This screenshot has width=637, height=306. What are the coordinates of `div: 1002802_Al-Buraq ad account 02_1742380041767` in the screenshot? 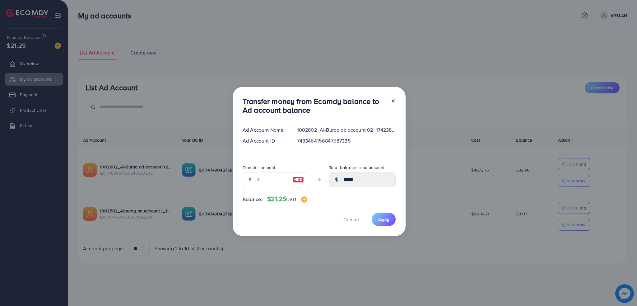 It's located at (346, 130).